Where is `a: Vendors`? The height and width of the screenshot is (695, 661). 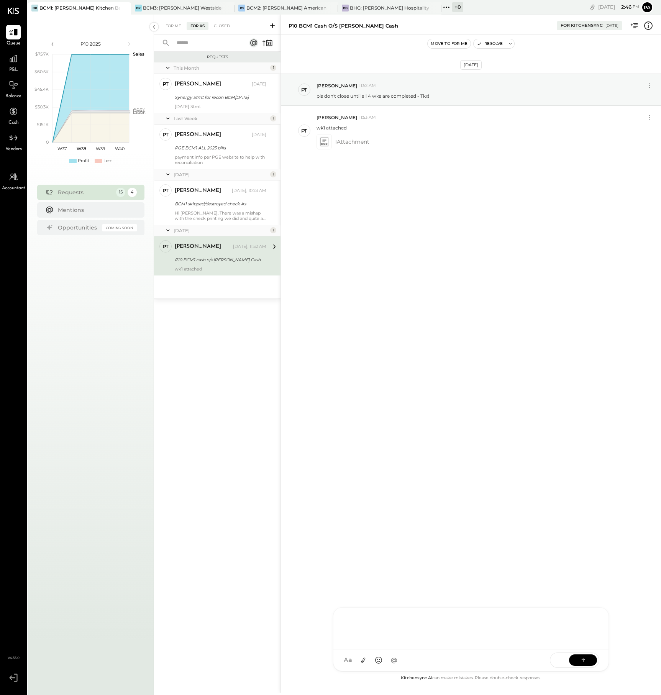
a: Vendors is located at coordinates (13, 142).